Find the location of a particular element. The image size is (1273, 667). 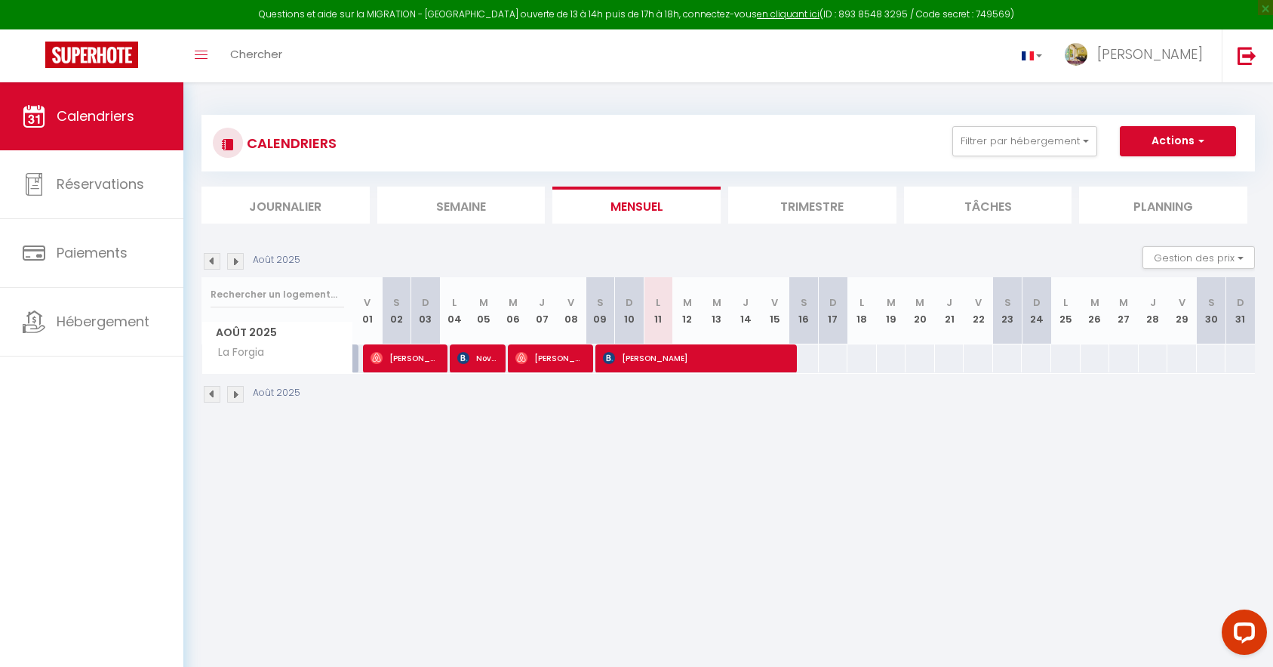

th: 25 is located at coordinates (1066, 310).